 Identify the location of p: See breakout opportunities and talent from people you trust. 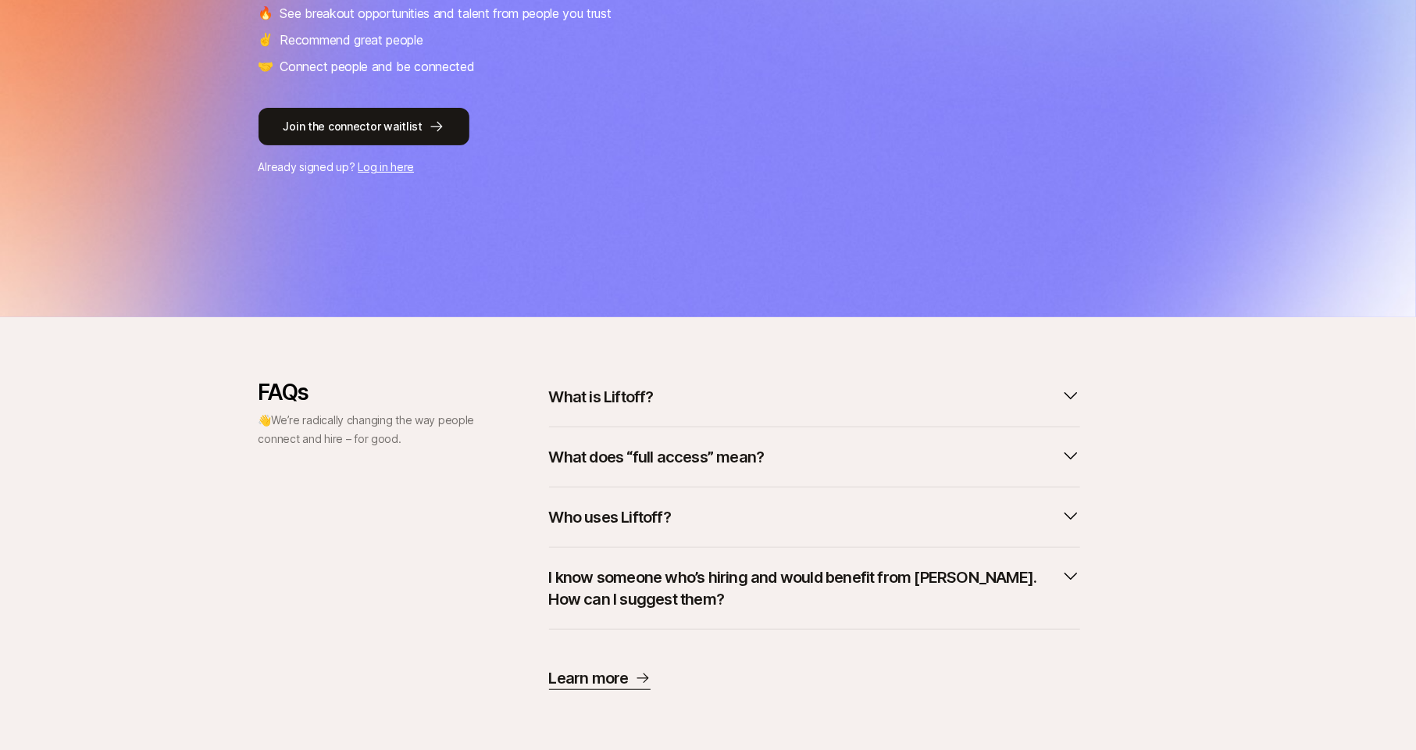
(446, 13).